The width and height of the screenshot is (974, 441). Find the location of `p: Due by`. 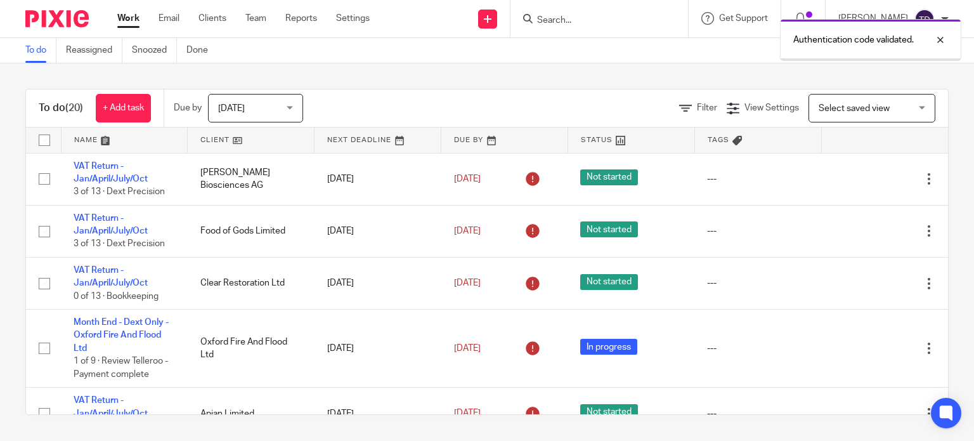

p: Due by is located at coordinates (188, 108).